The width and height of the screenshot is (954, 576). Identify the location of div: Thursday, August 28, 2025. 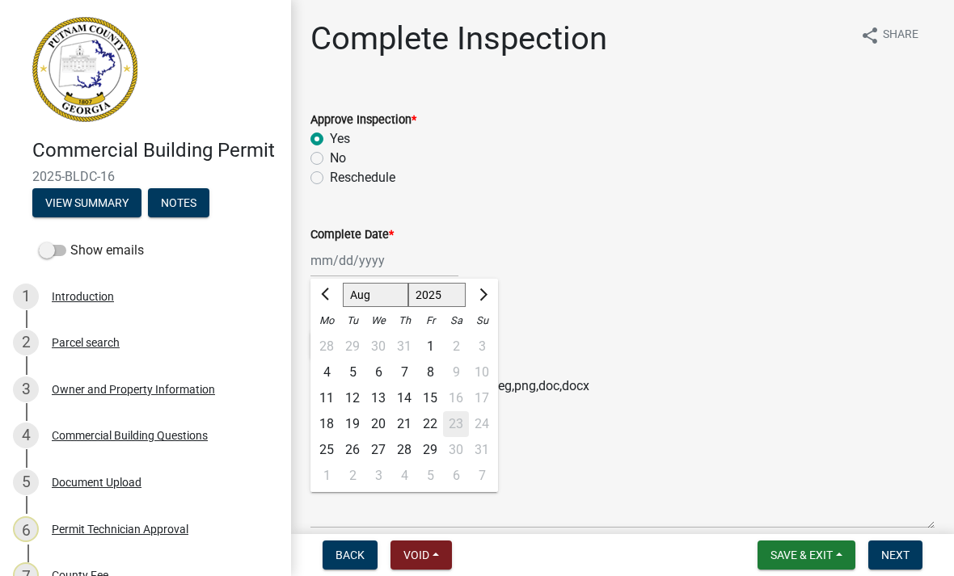
(404, 450).